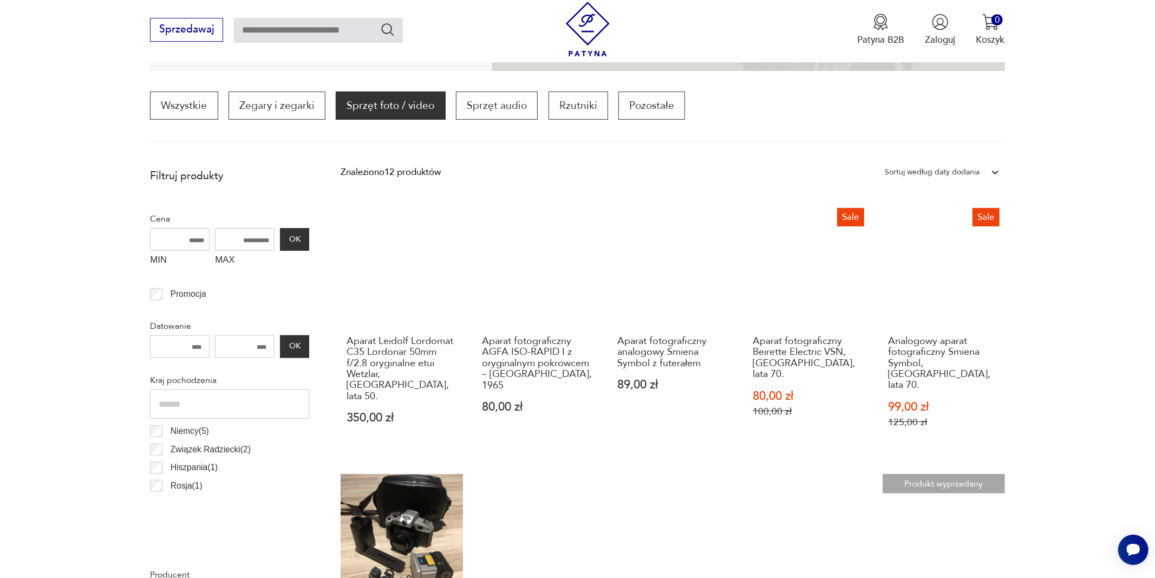 The width and height of the screenshot is (1155, 578). Describe the element at coordinates (402, 328) in the screenshot. I see `a: Aparat Leidolf Lordomat C35 Lordonar 50mm f/2.8 oryginalne etui Wetzlar, Niemcy, lata 50.Aparat L...` at that location.